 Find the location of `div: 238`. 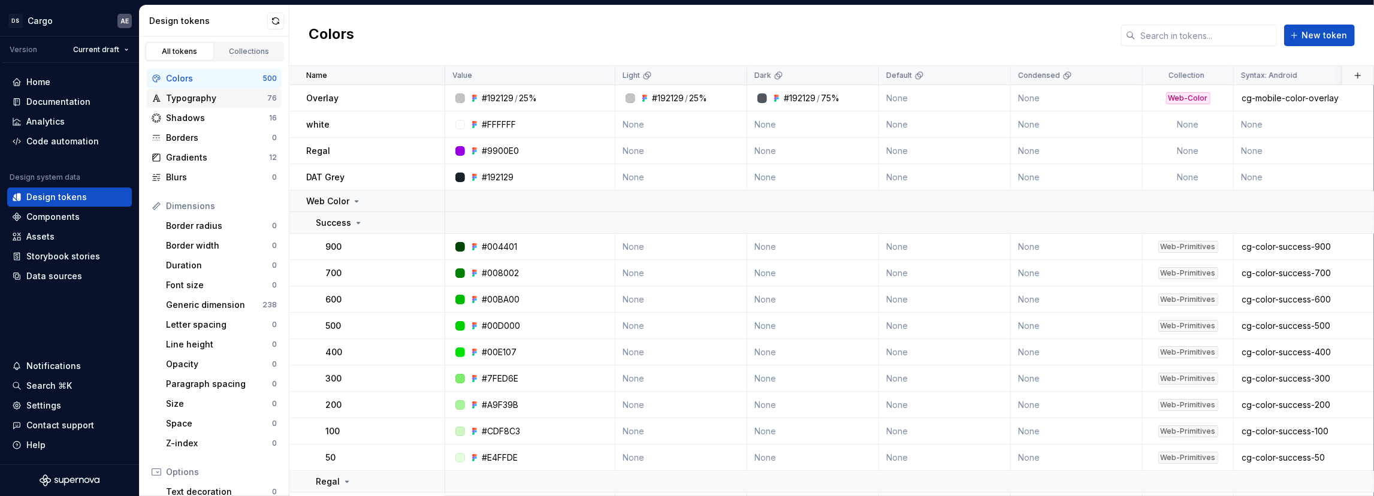

div: 238 is located at coordinates (270, 305).